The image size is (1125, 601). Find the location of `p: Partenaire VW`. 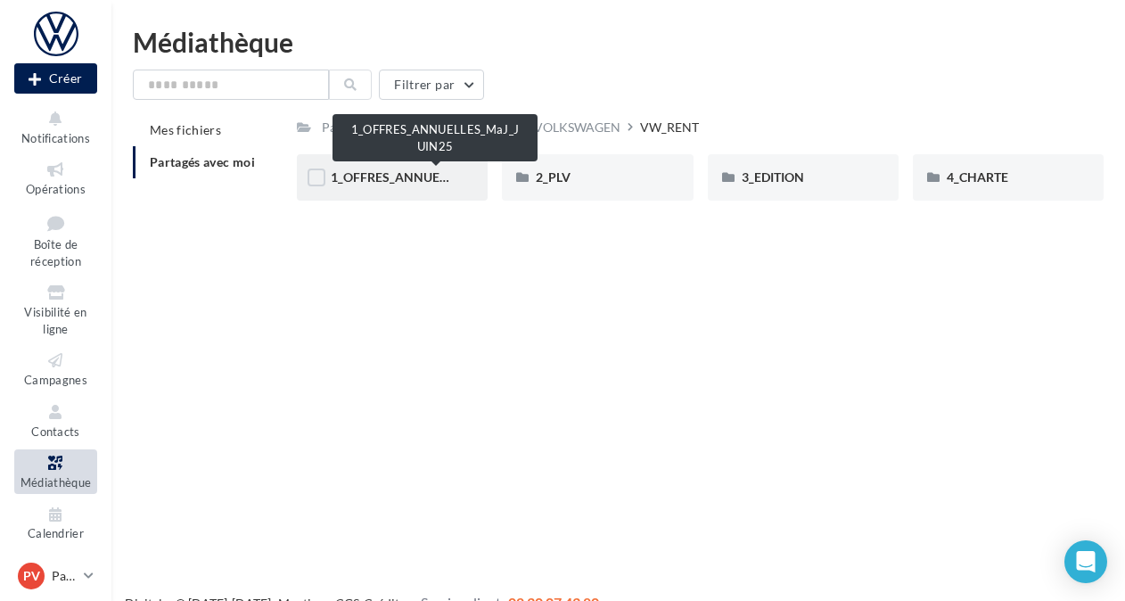

p: Partenaire VW is located at coordinates (64, 576).